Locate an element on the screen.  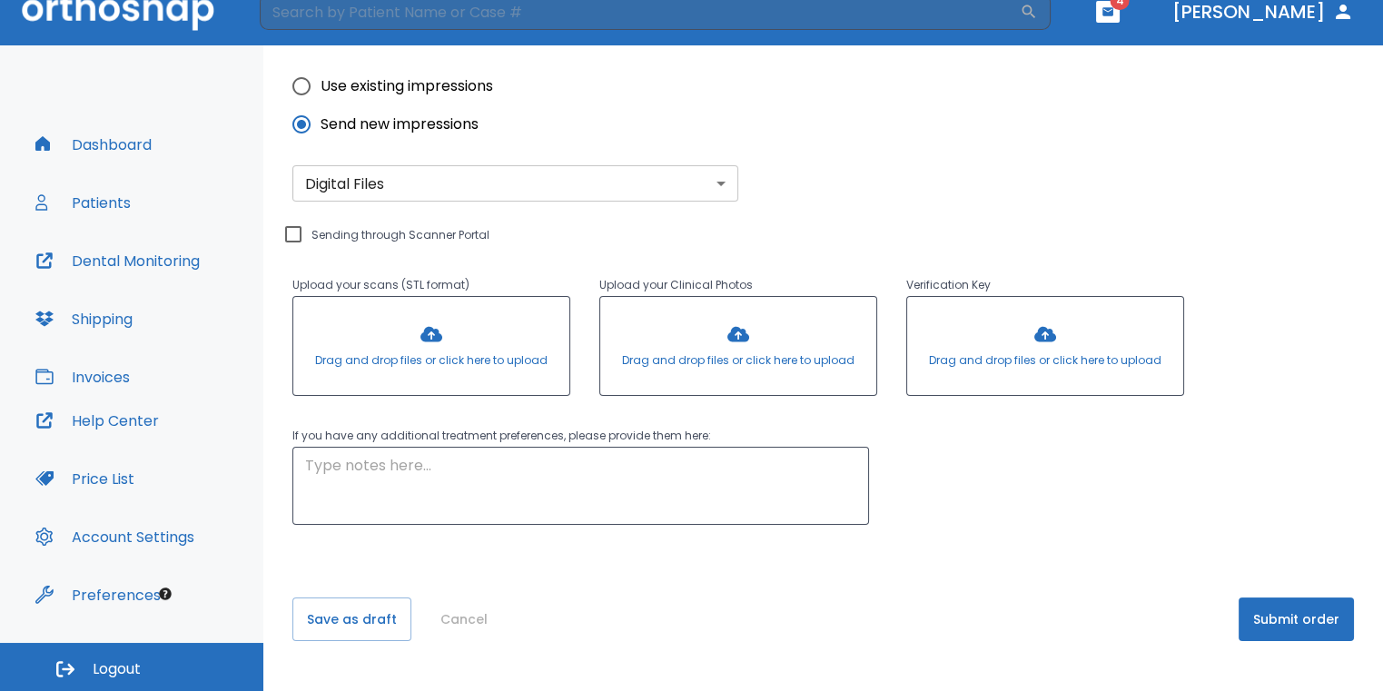
button: Patients is located at coordinates (83, 202).